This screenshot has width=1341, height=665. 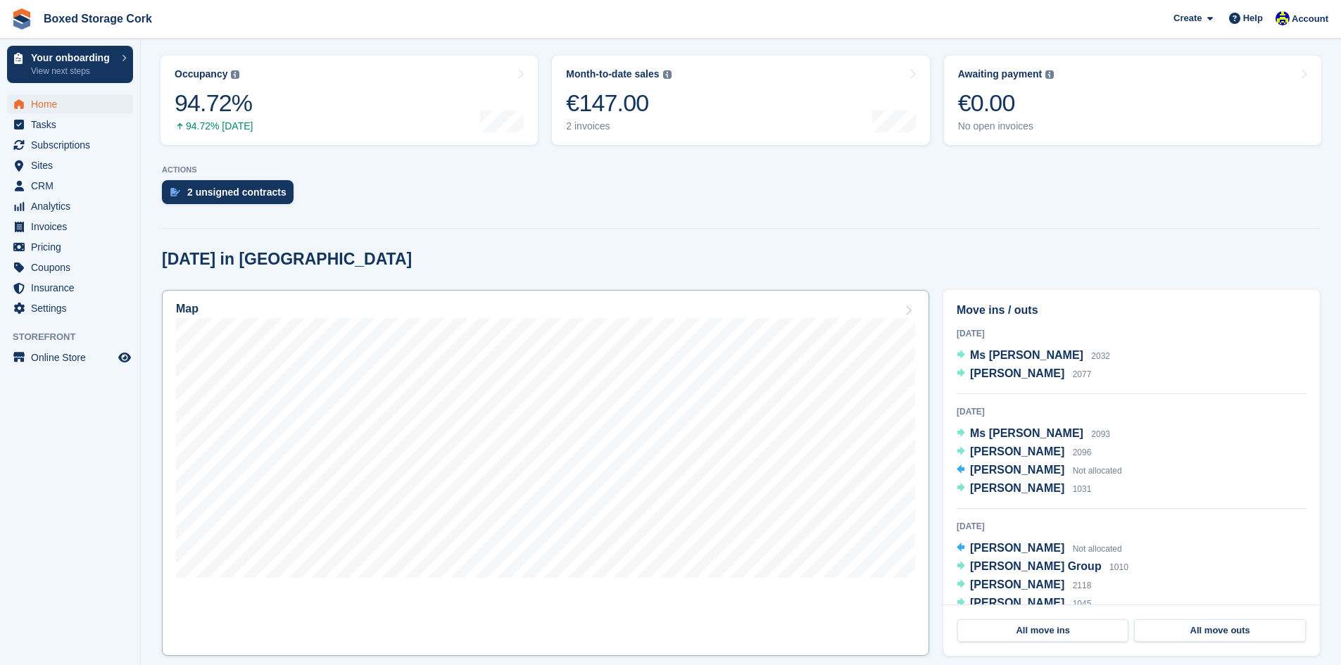 I want to click on span: Settings, so click(x=73, y=308).